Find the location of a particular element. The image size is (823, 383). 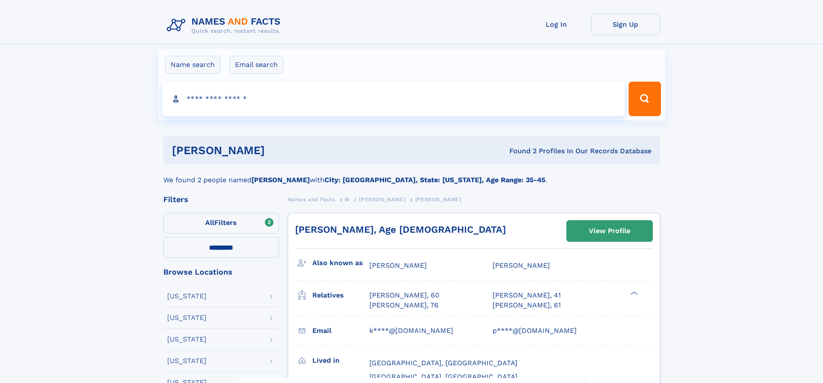

input: search input is located at coordinates (394, 99).